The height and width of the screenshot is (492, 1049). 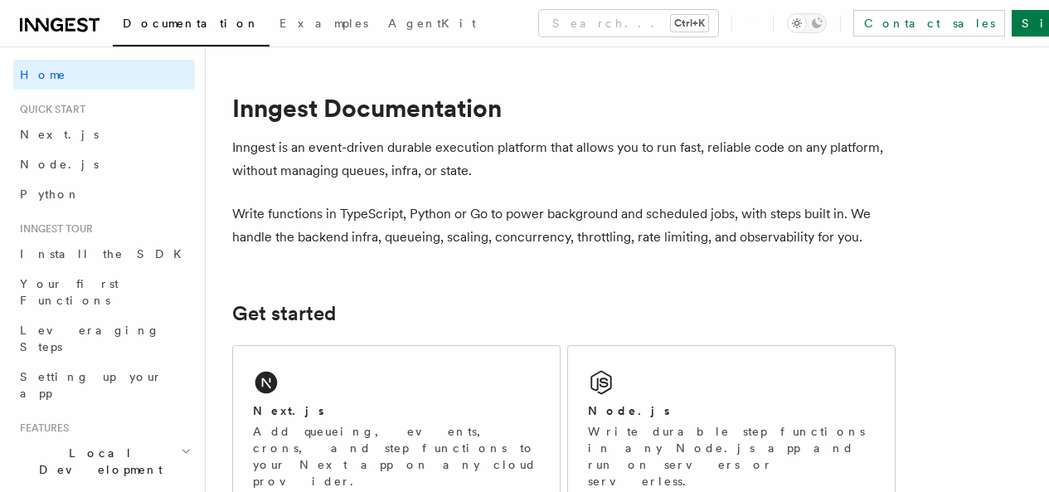 What do you see at coordinates (104, 338) in the screenshot?
I see `a: Leveraging Steps` at bounding box center [104, 338].